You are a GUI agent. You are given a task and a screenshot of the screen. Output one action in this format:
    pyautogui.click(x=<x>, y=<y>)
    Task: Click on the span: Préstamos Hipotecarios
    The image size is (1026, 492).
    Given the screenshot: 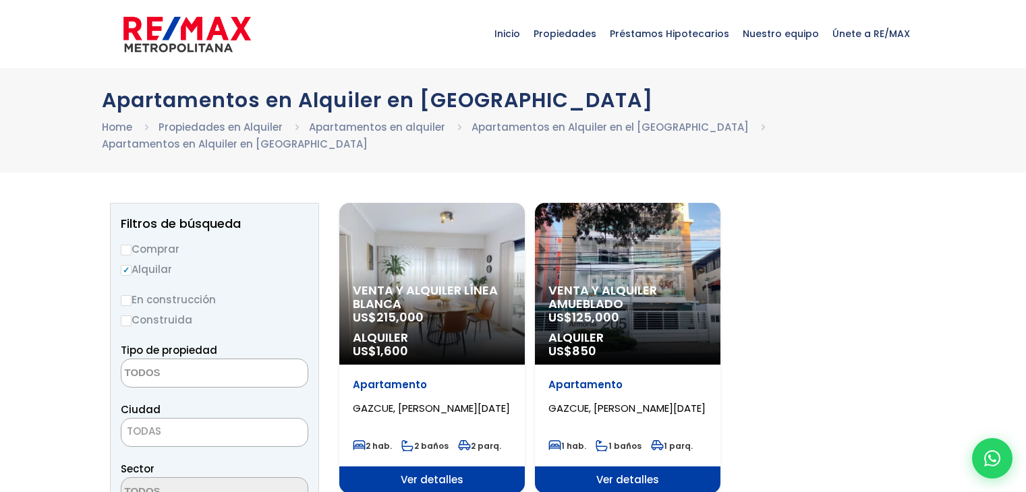 What is the action you would take?
    pyautogui.click(x=669, y=34)
    